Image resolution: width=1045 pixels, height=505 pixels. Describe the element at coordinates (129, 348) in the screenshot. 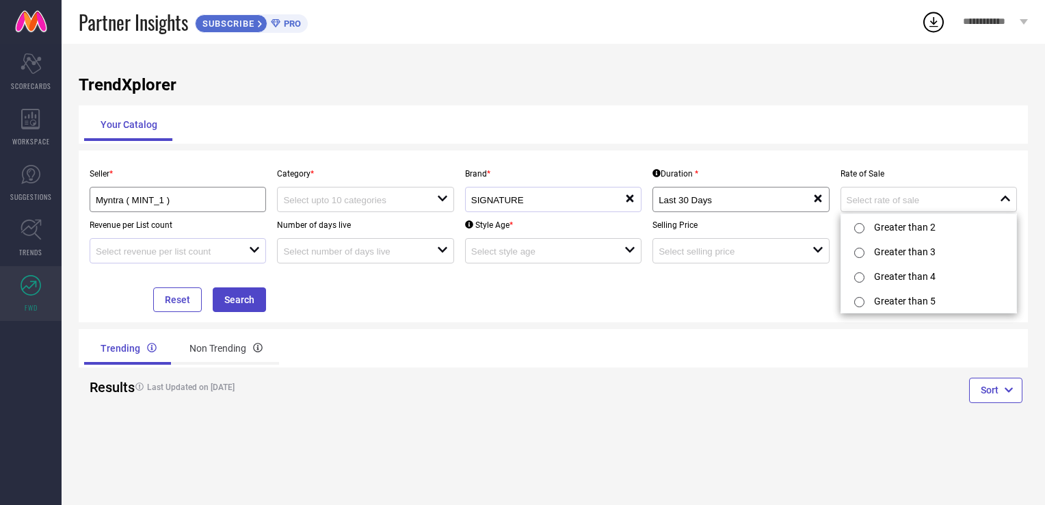

I see `div: Trending` at that location.